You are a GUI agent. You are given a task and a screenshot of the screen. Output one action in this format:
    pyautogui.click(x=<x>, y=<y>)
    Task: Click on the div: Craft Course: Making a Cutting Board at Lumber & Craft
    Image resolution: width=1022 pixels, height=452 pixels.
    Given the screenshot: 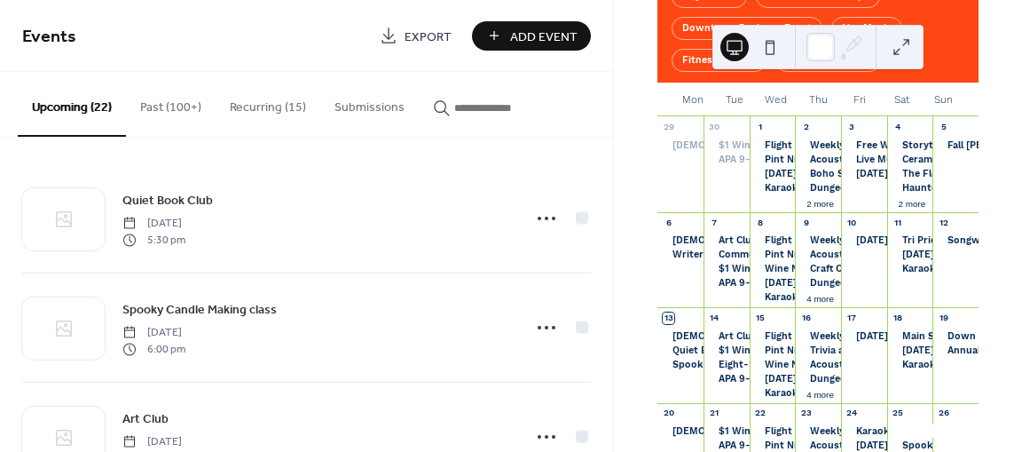 What is the action you would take?
    pyautogui.click(x=818, y=268)
    